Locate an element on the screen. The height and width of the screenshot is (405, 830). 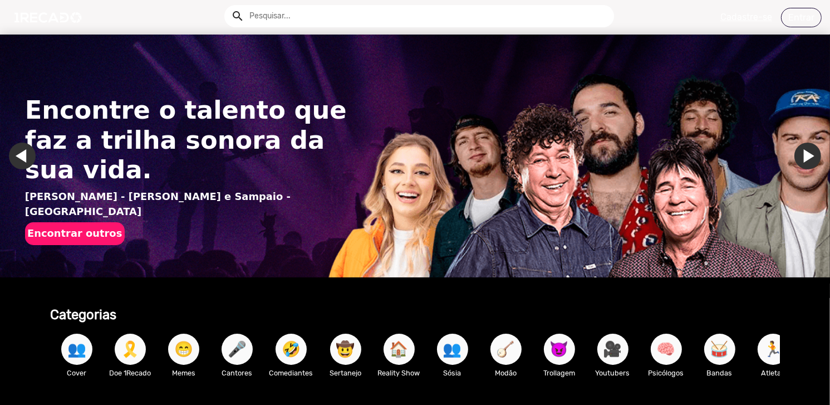
button: Encontrar outros is located at coordinates (75, 234).